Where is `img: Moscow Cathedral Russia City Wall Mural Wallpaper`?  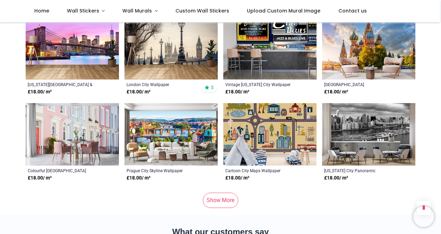
img: Moscow Cathedral Russia City Wall Mural Wallpaper is located at coordinates (369, 48).